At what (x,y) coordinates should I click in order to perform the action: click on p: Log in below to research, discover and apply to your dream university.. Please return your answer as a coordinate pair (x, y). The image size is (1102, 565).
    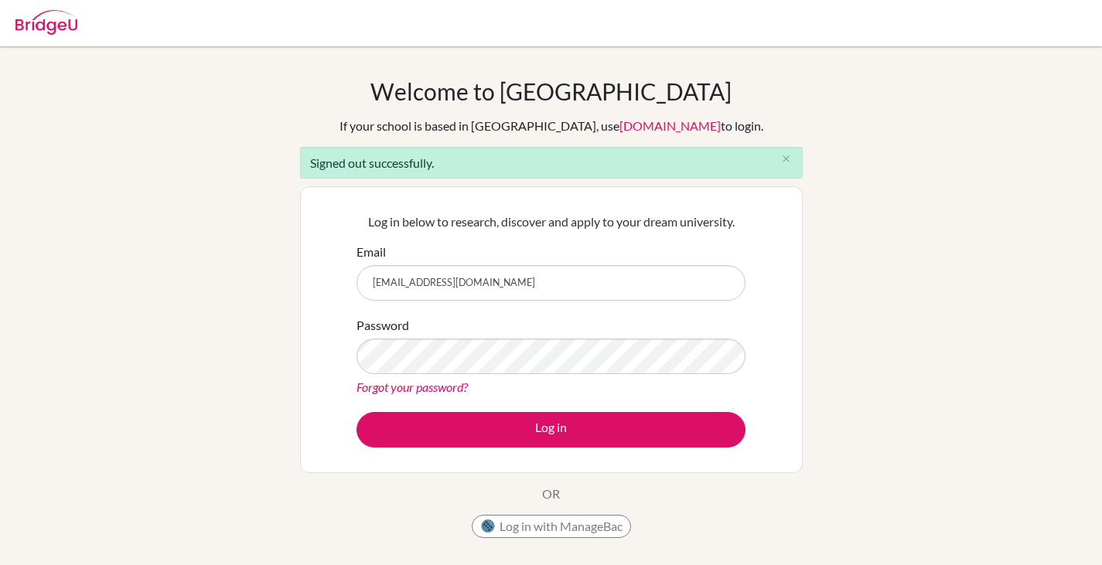
    Looking at the image, I should click on (550, 222).